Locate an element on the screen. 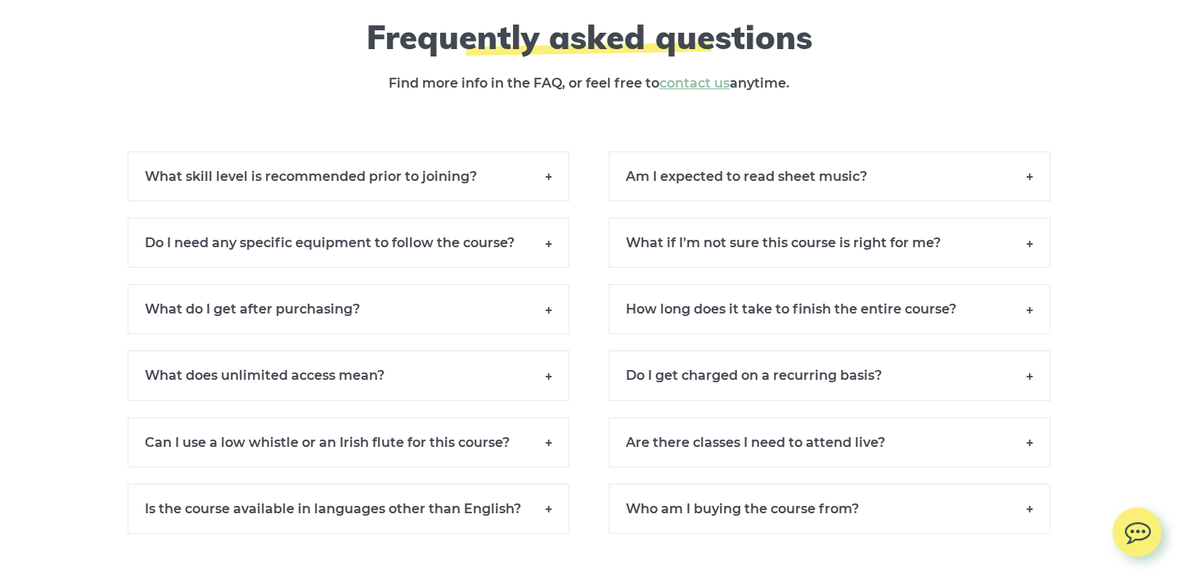  strong: Find more info in the FAQ, or feel free to anytime. is located at coordinates (589, 83).